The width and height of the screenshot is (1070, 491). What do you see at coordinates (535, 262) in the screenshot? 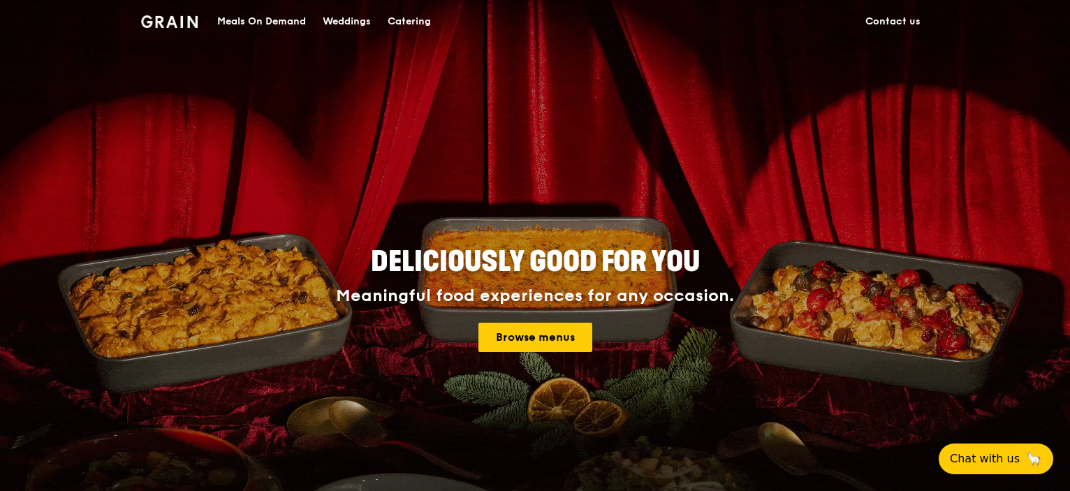
I see `span: Deliciously good for you` at bounding box center [535, 262].